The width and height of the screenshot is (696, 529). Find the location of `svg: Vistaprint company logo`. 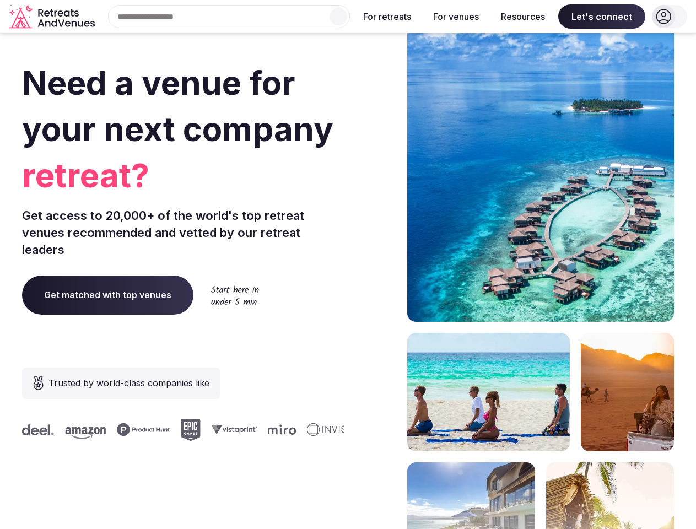

svg: Vistaprint company logo is located at coordinates (234, 429).